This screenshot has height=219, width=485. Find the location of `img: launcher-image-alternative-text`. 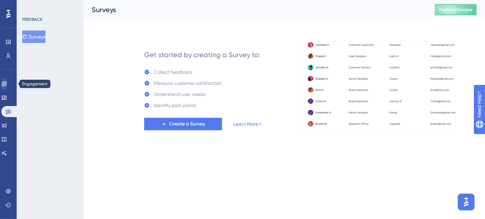

img: launcher-image-alternative-text is located at coordinates (10, 10).